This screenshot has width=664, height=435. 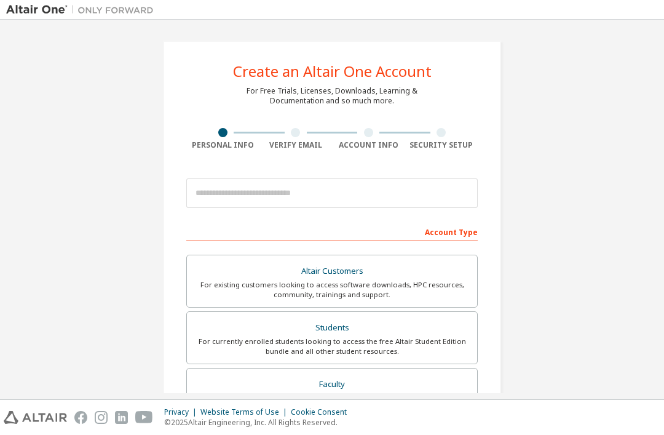 What do you see at coordinates (83, 10) in the screenshot?
I see `img: Altair One` at bounding box center [83, 10].